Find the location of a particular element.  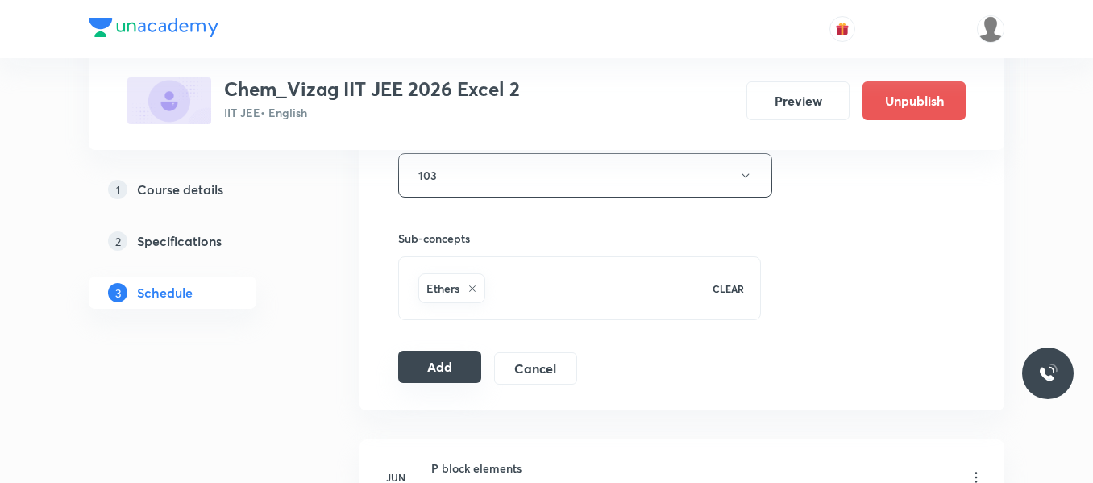

button: Cancel is located at coordinates (535, 368).